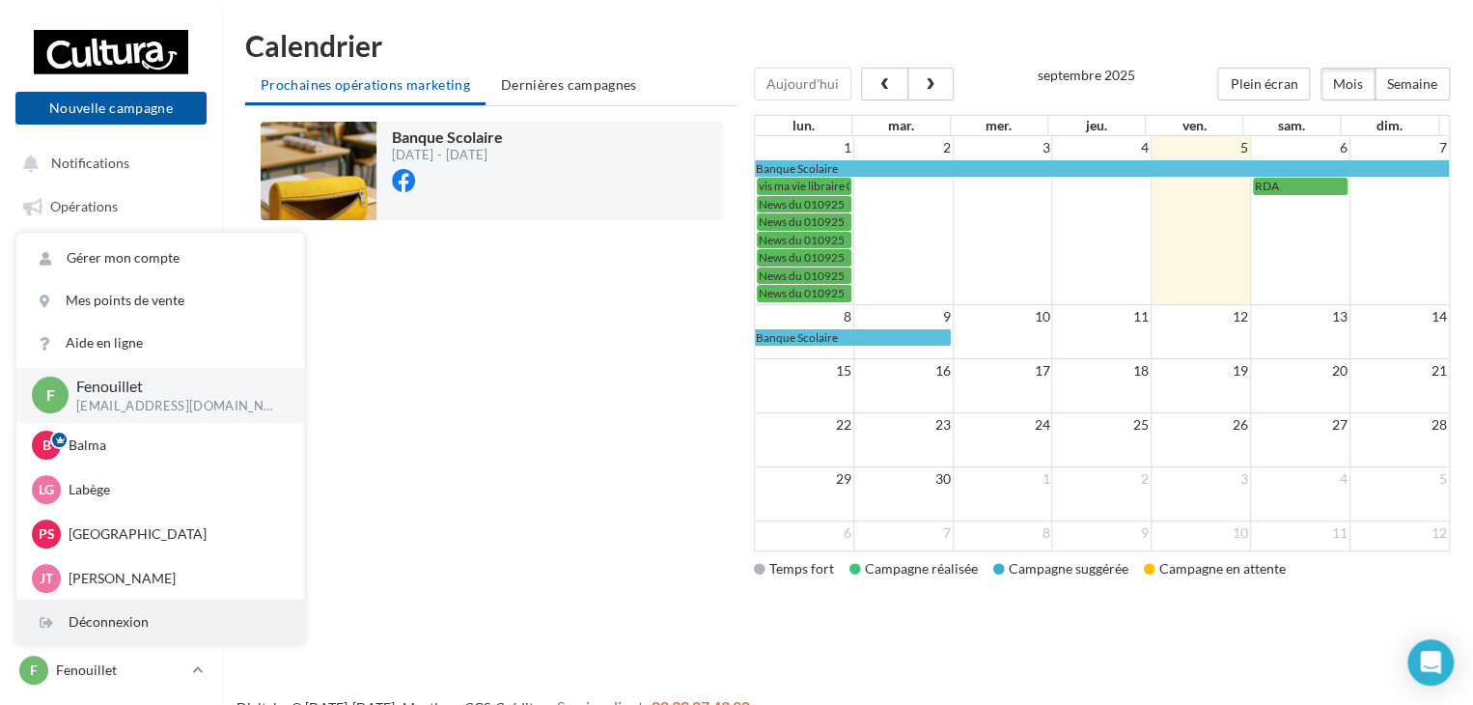  What do you see at coordinates (111, 378) in the screenshot?
I see `a: Calendrier` at bounding box center [111, 378].